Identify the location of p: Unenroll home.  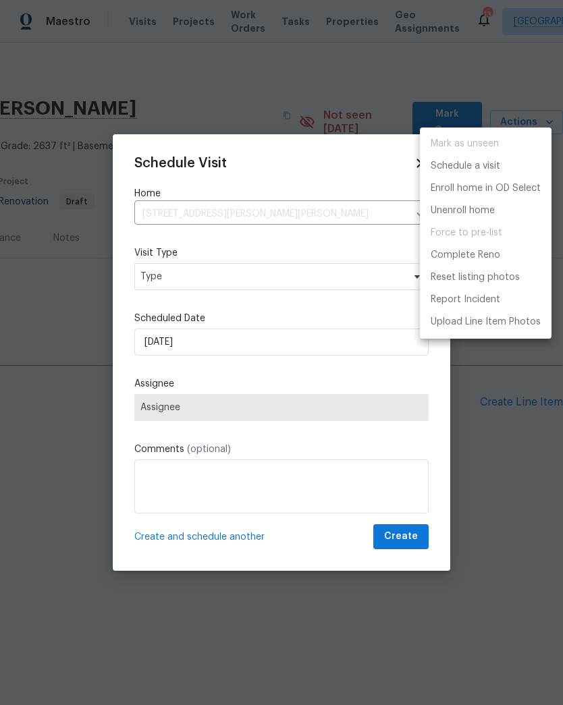
(462, 210).